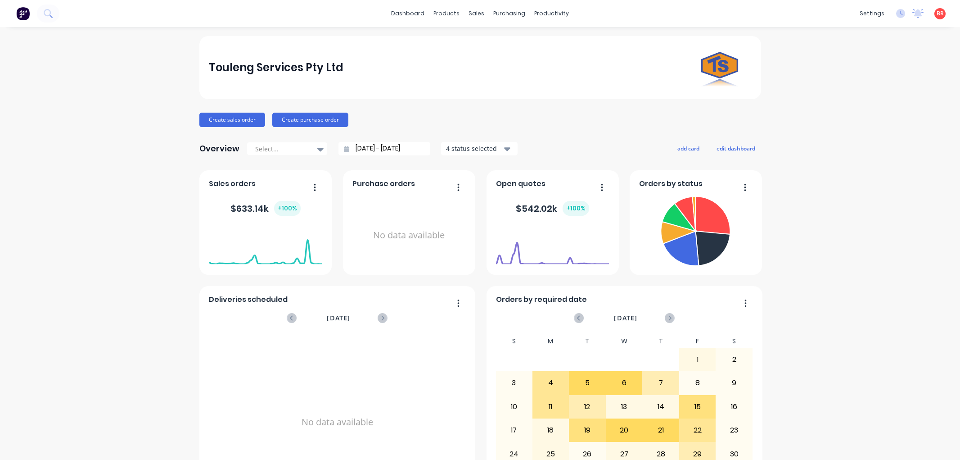  What do you see at coordinates (232, 120) in the screenshot?
I see `button: Create sales order` at bounding box center [232, 120].